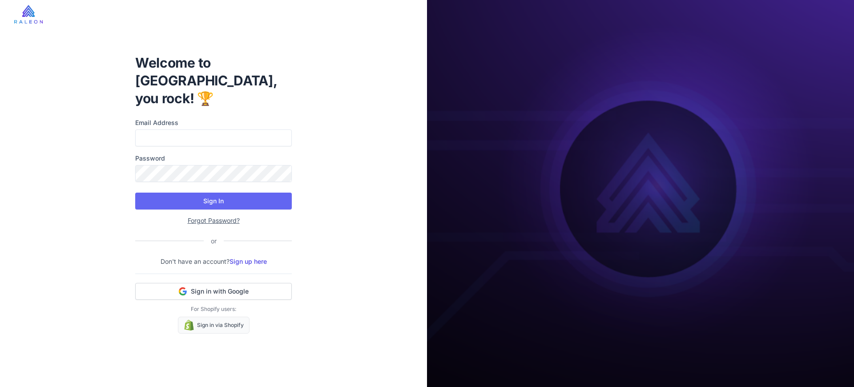 The width and height of the screenshot is (854, 387). What do you see at coordinates (248, 261) in the screenshot?
I see `a: Sign up here` at bounding box center [248, 261].